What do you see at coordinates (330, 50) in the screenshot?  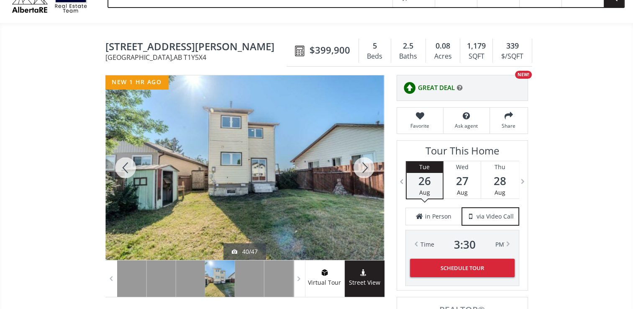 I see `span: $399,900` at bounding box center [330, 50].